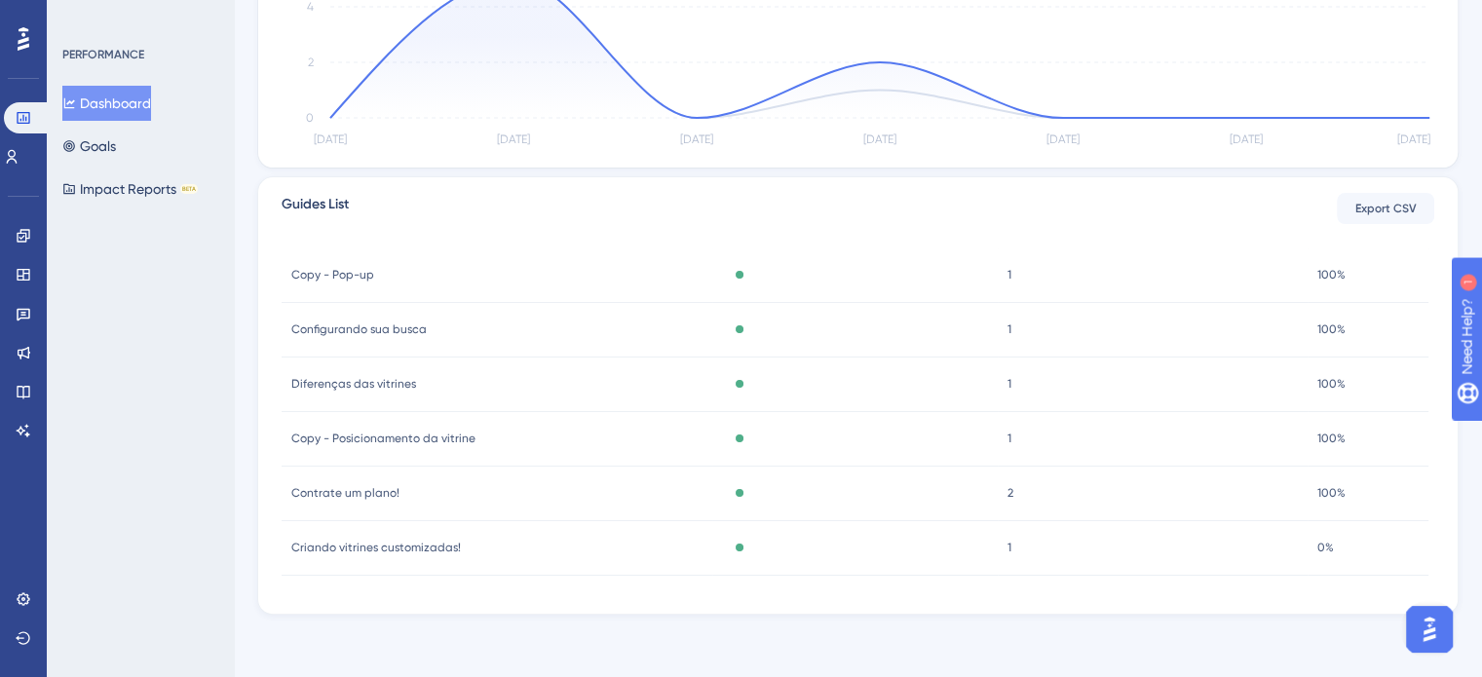 The image size is (1482, 677). Describe the element at coordinates (106, 103) in the screenshot. I see `button: Dashboard` at that location.